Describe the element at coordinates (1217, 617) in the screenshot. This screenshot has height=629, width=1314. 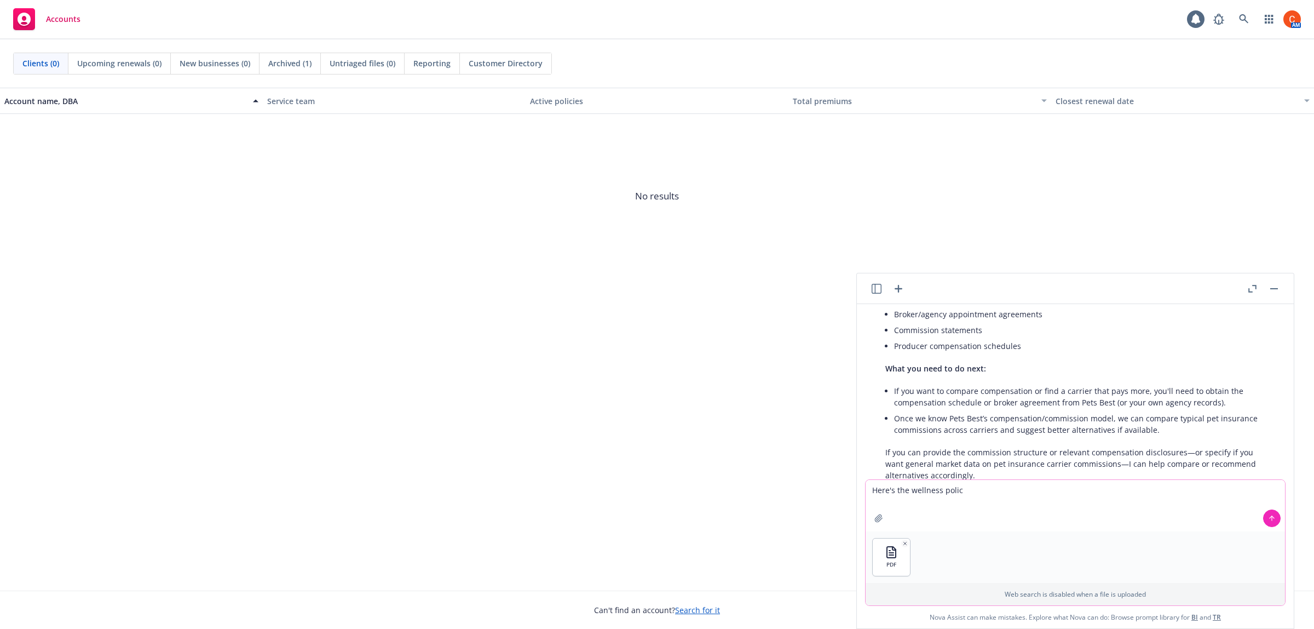
I see `a: TR` at that location.